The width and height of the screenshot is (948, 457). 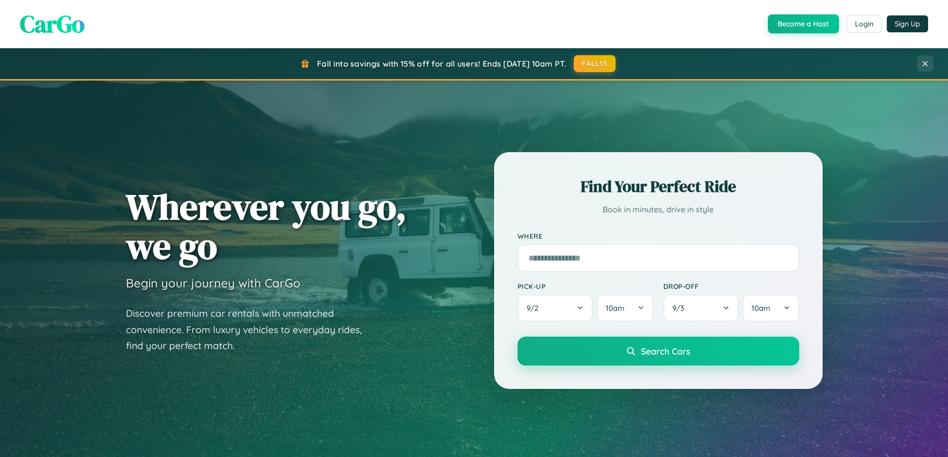 What do you see at coordinates (250, 330) in the screenshot?
I see `p: Discover premium car rentals with unmatched convenience. From luxury vehicles to everyday rides, ...` at bounding box center [250, 330].